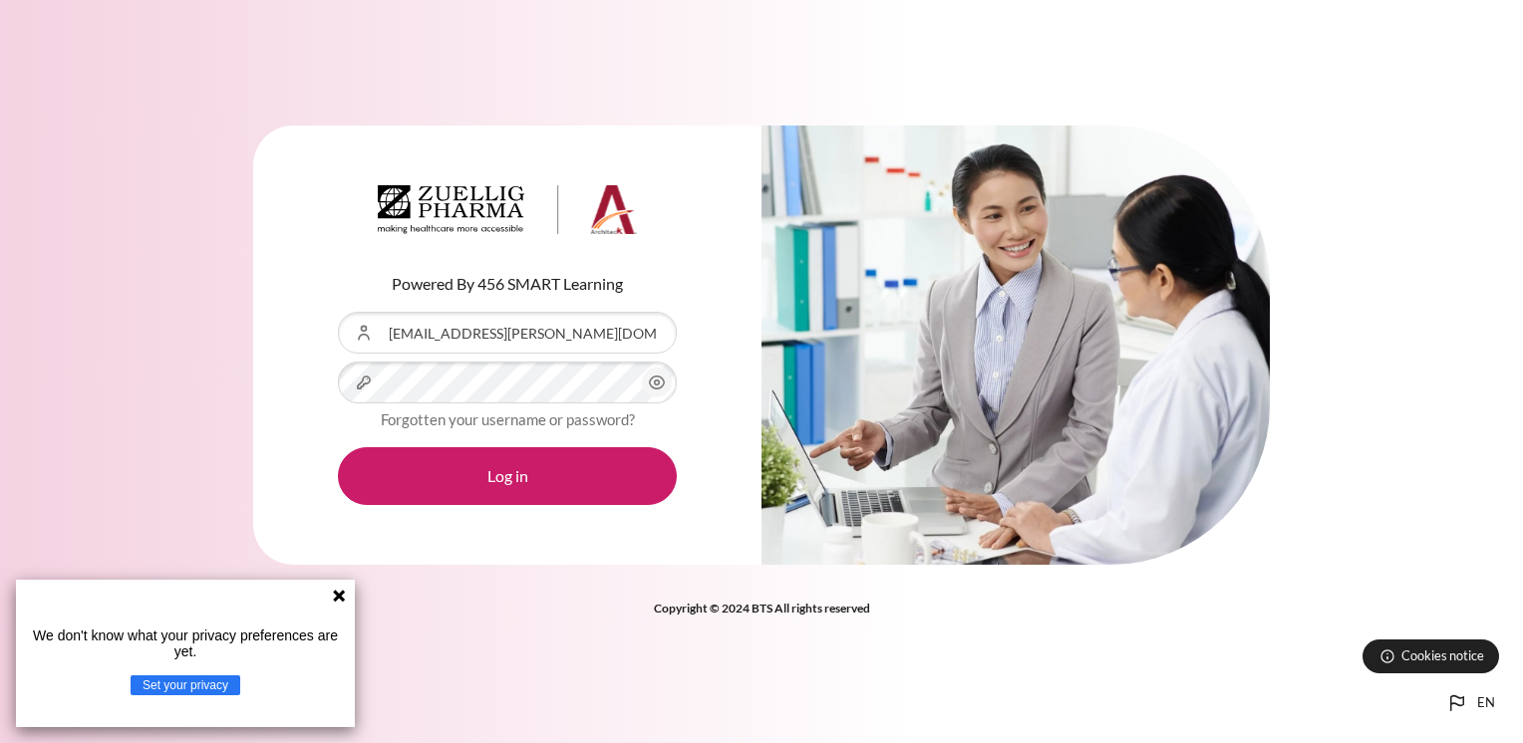  I want to click on p: We don't know what your privacy preferences are yet., so click(185, 644).